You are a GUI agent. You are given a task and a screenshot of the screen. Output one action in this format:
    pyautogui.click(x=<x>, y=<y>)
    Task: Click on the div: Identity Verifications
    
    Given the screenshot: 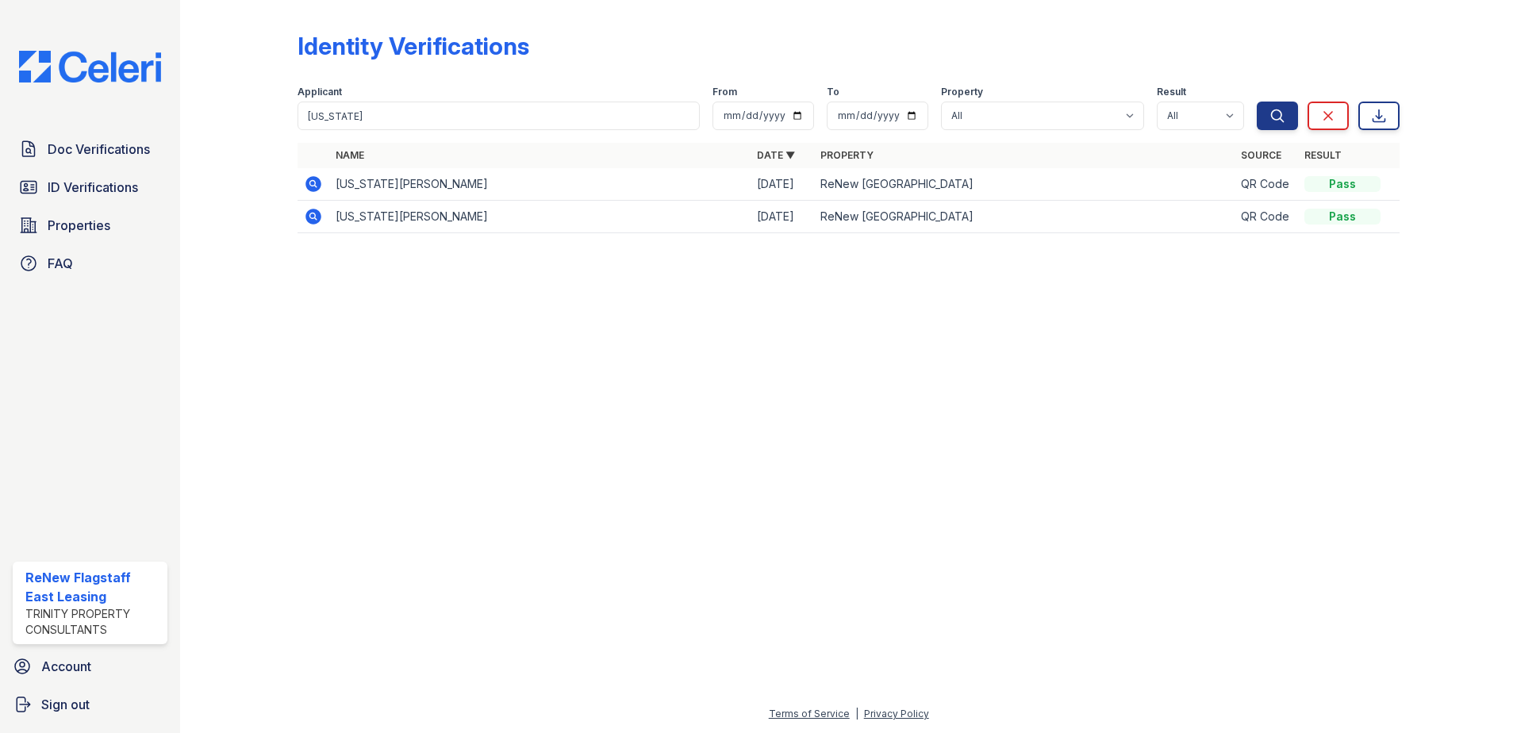 What is the action you would take?
    pyautogui.click(x=413, y=46)
    